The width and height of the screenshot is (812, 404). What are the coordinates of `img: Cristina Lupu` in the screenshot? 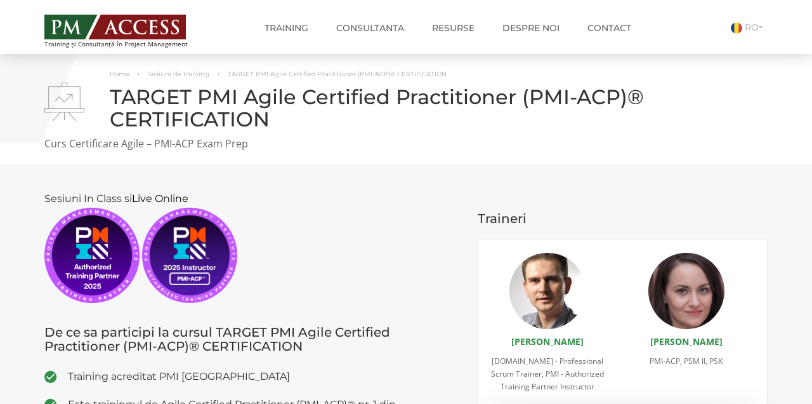 It's located at (687, 291).